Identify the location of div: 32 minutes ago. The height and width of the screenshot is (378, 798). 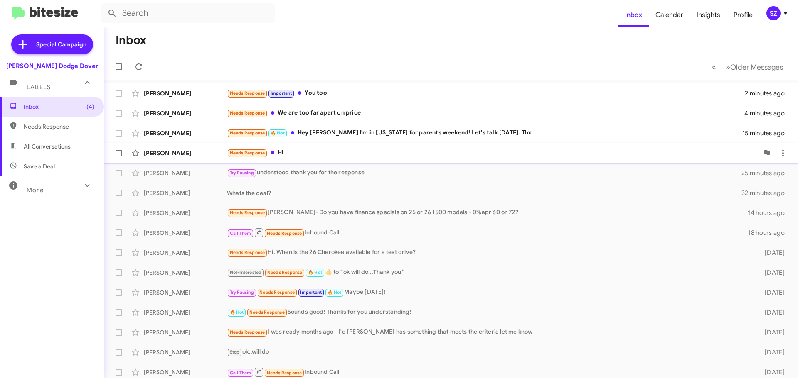
(766, 193).